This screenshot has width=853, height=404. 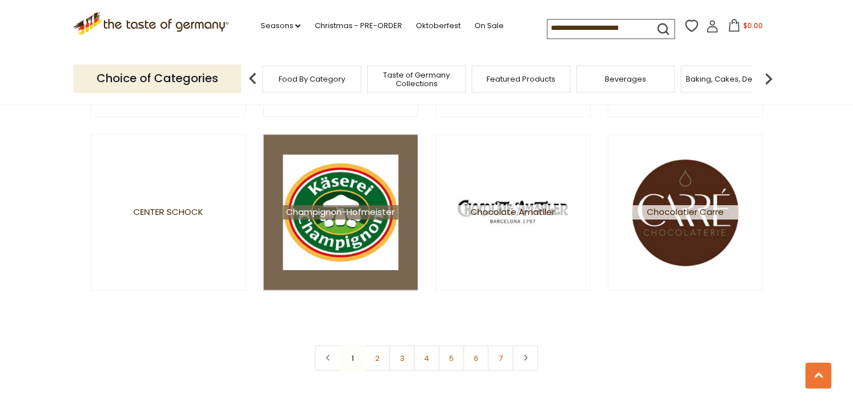 What do you see at coordinates (769, 79) in the screenshot?
I see `img: next arrow` at bounding box center [769, 79].